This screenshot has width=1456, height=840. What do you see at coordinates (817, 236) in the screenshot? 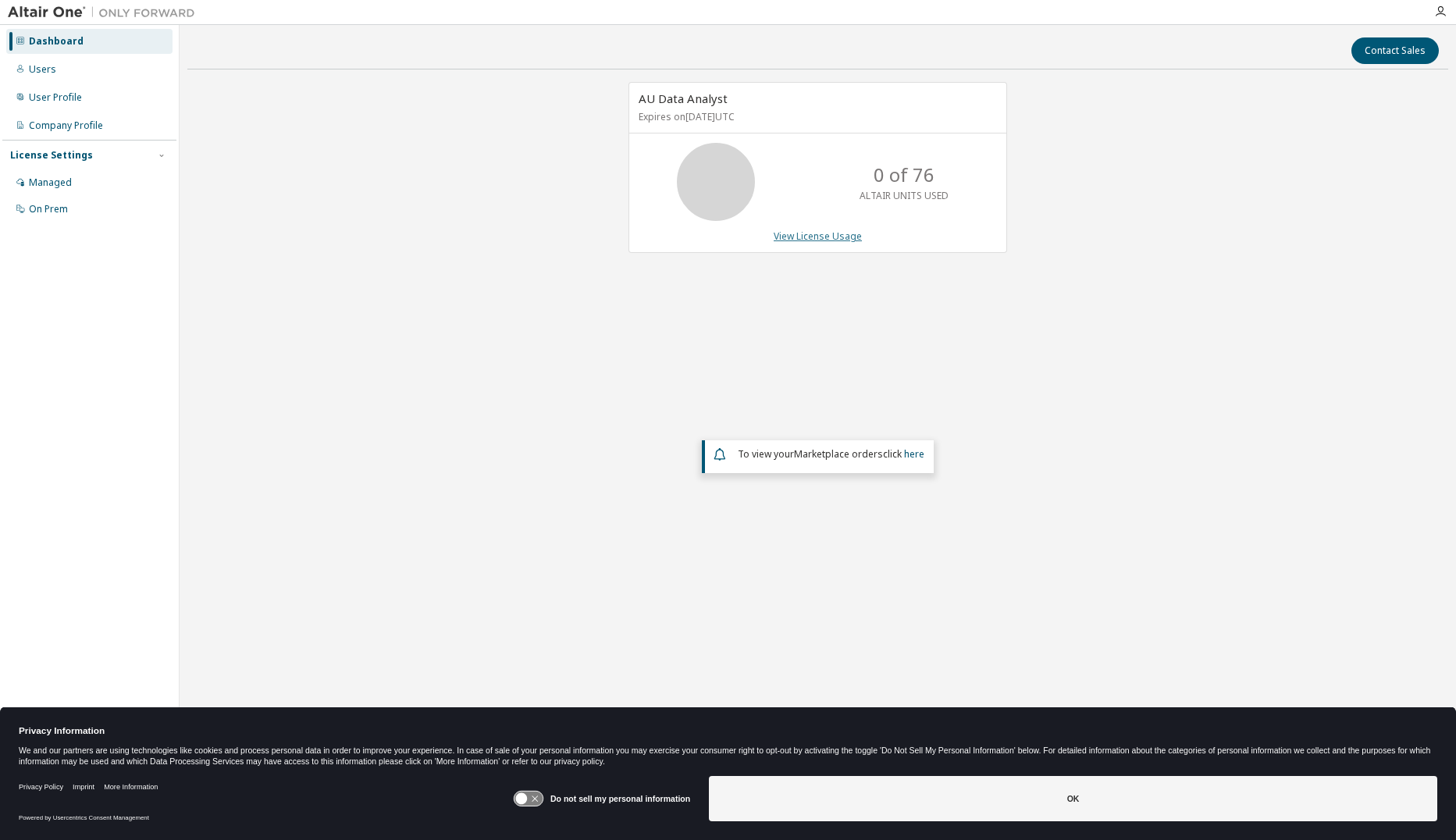
I see `a: View License Usage` at bounding box center [817, 236].